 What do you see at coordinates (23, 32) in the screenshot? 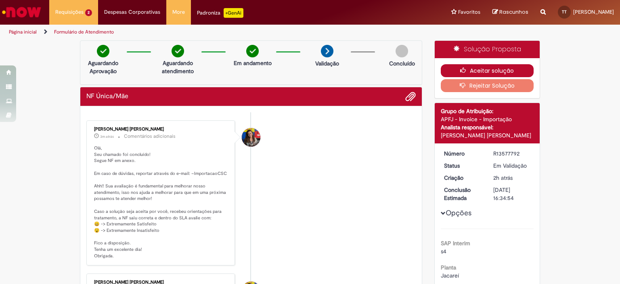
I see `a: Página inicial` at bounding box center [23, 32].